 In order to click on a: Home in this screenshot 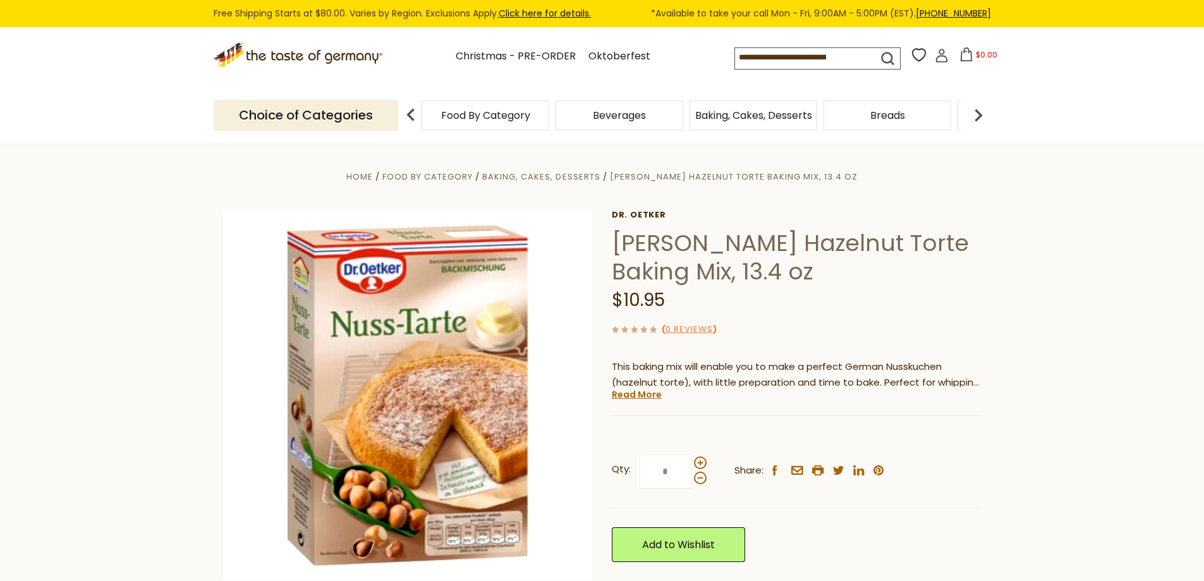, I will do `click(360, 176)`.